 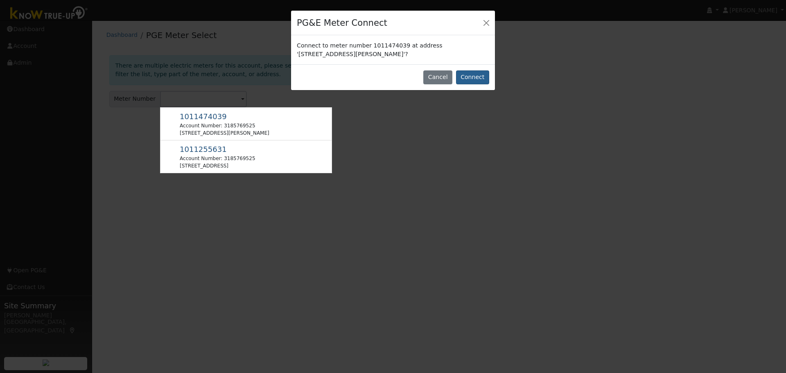 I want to click on h4: PG&E Meter Connect, so click(x=342, y=23).